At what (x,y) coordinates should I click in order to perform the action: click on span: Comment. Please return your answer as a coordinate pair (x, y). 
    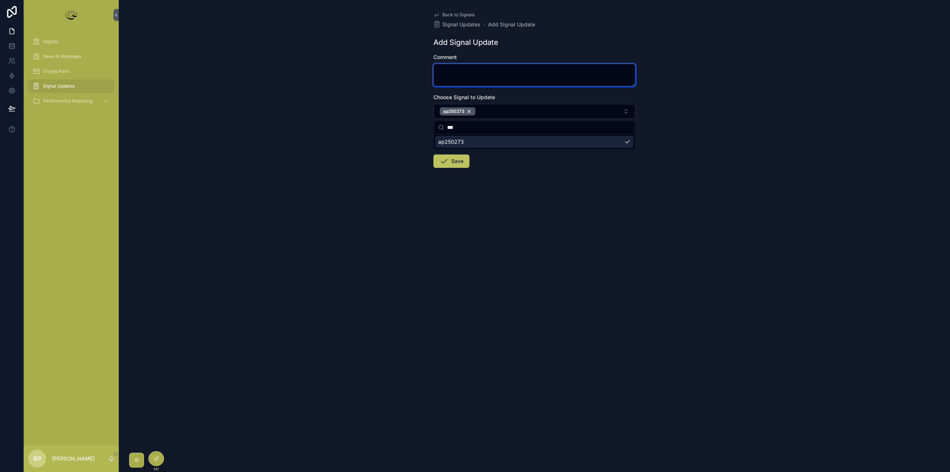
    Looking at the image, I should click on (445, 57).